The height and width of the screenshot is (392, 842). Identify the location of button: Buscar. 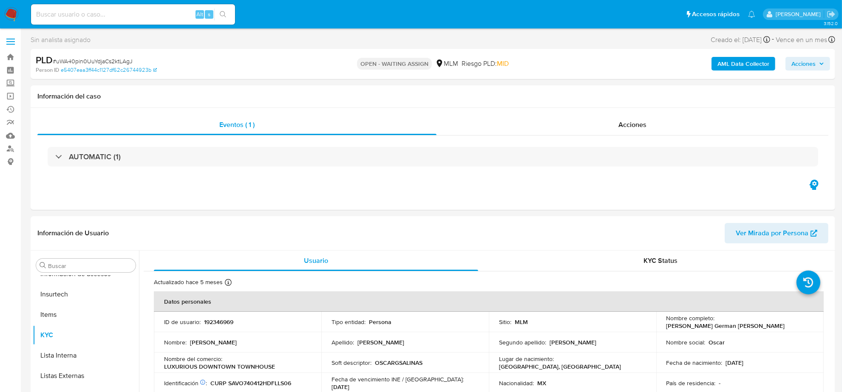
(43, 265).